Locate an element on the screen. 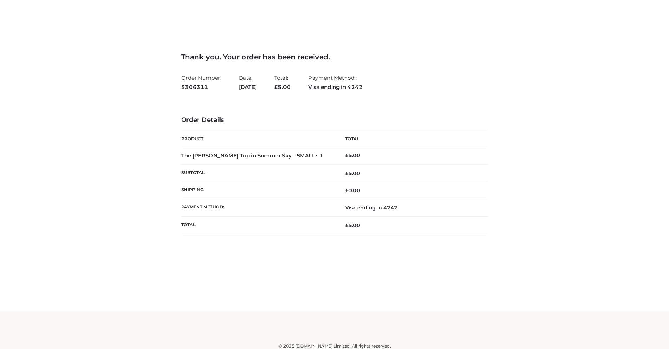 The width and height of the screenshot is (669, 349). h3: Thank you. Your order has been received. is located at coordinates (335, 57).